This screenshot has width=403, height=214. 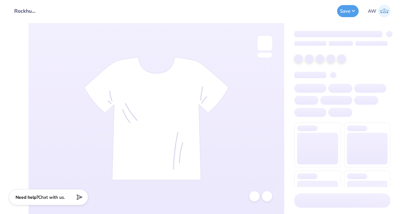 What do you see at coordinates (52, 197) in the screenshot?
I see `span: Chat with us.` at bounding box center [52, 197].